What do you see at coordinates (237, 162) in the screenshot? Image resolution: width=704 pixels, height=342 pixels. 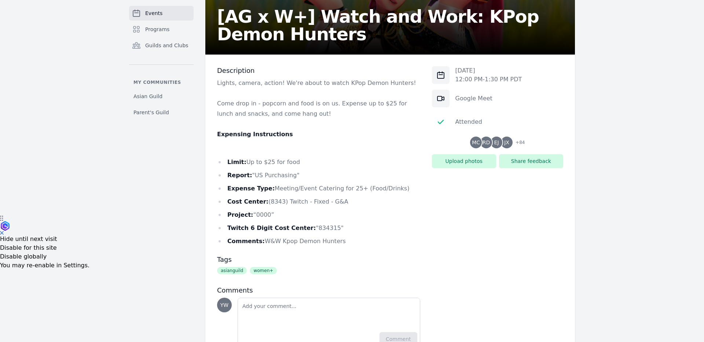 I see `strong: Limit:` at bounding box center [237, 162].